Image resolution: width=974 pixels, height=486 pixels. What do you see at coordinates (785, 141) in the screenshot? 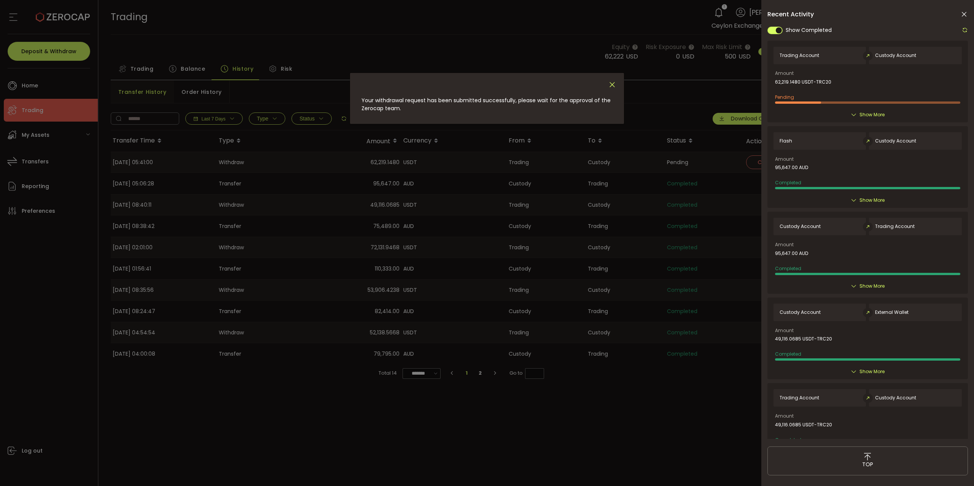
I see `span: Flash` at bounding box center [785, 141].